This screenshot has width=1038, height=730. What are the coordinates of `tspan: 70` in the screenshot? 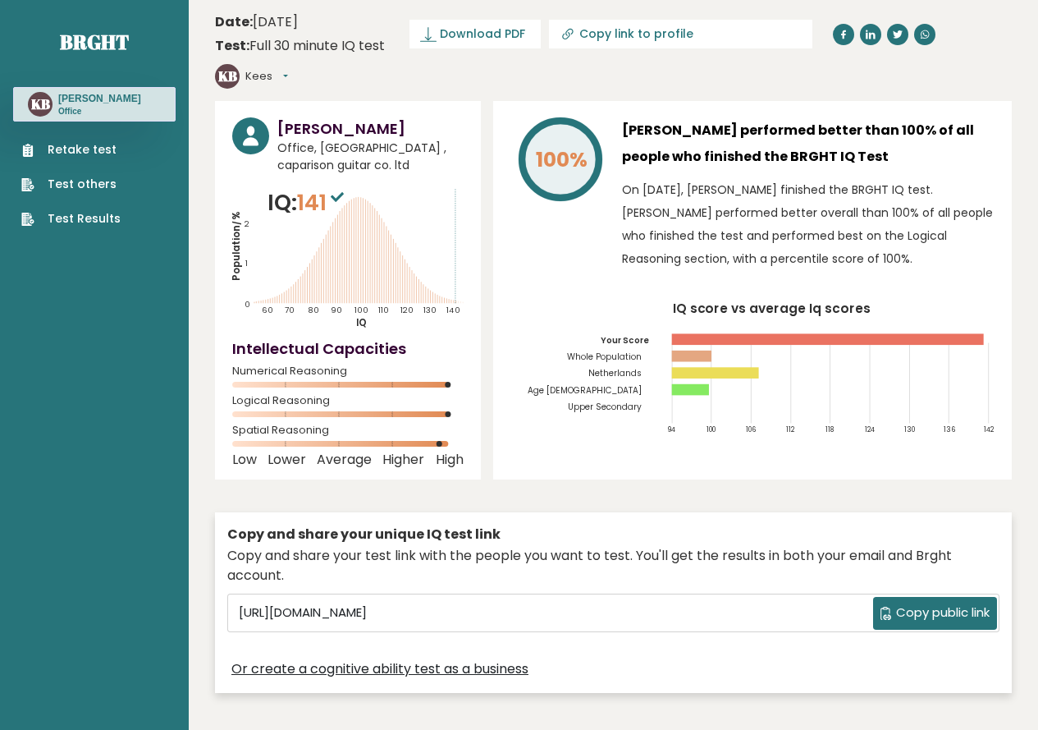 It's located at (290, 309).